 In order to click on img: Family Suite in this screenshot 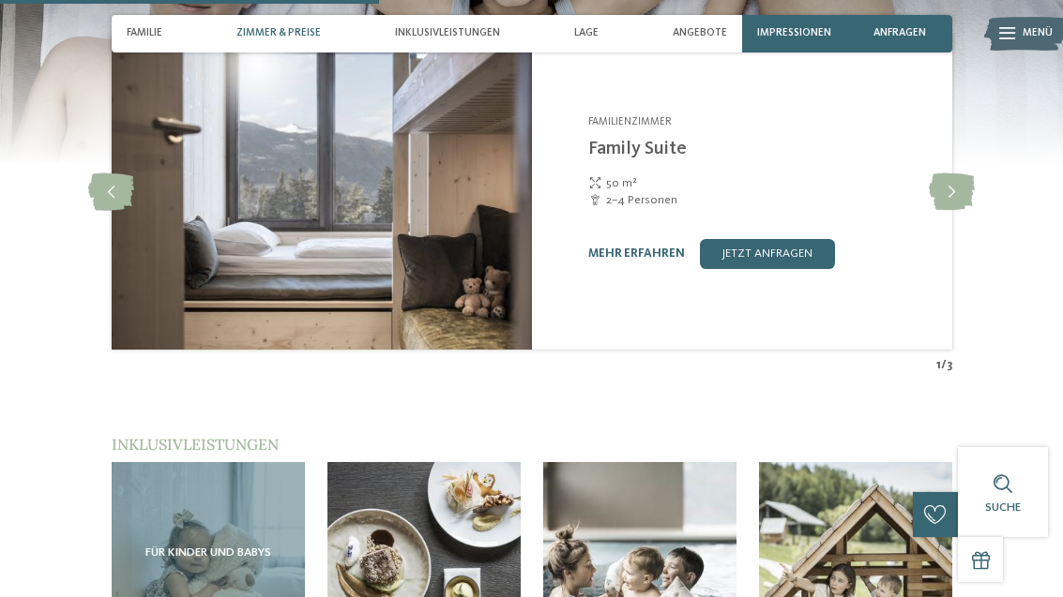, I will do `click(322, 192)`.